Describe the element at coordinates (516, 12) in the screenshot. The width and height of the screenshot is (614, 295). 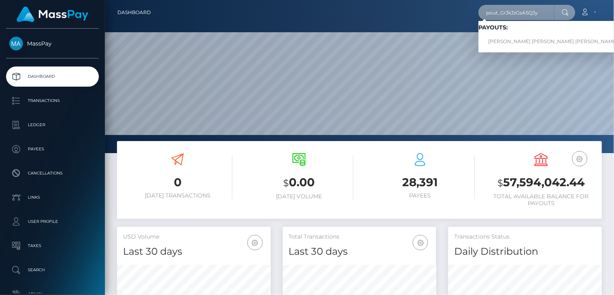
I see `input: Search...` at that location.